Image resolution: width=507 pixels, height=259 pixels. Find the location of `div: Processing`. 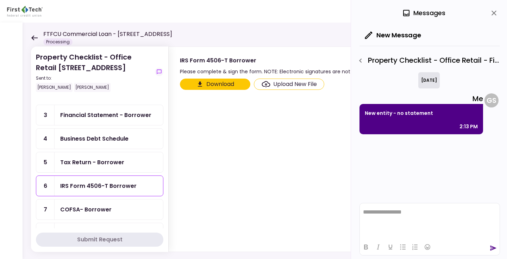

div: Processing is located at coordinates (58, 42).